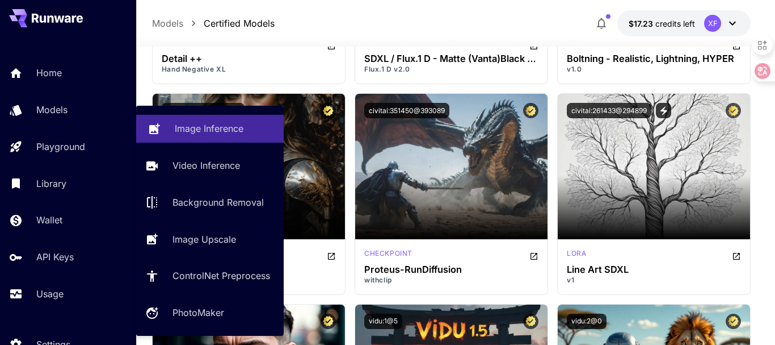 Image resolution: width=775 pixels, height=345 pixels. I want to click on p: Wallet, so click(49, 220).